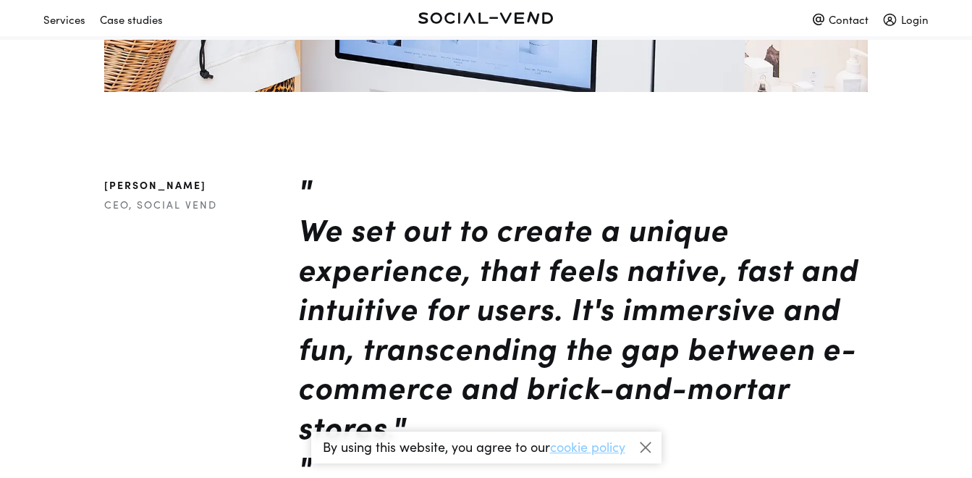 This screenshot has height=478, width=972. I want to click on div: Contact, so click(841, 19).